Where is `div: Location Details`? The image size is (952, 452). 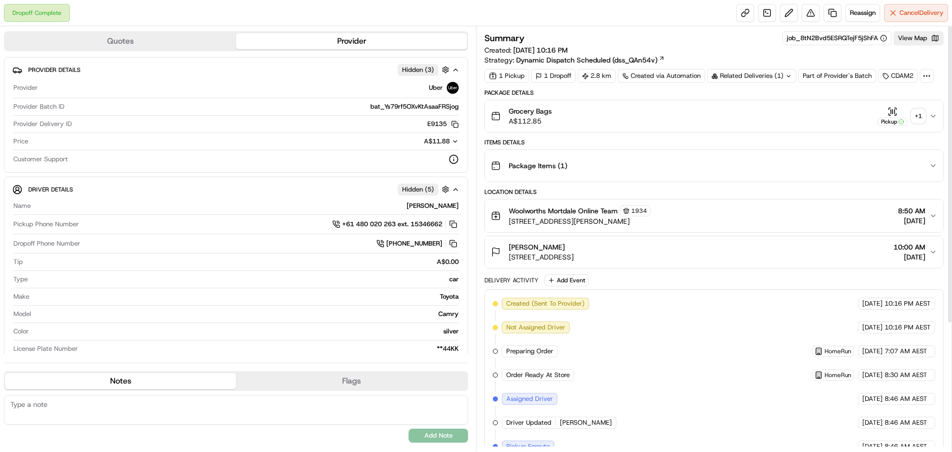 div: Location Details is located at coordinates (714, 192).